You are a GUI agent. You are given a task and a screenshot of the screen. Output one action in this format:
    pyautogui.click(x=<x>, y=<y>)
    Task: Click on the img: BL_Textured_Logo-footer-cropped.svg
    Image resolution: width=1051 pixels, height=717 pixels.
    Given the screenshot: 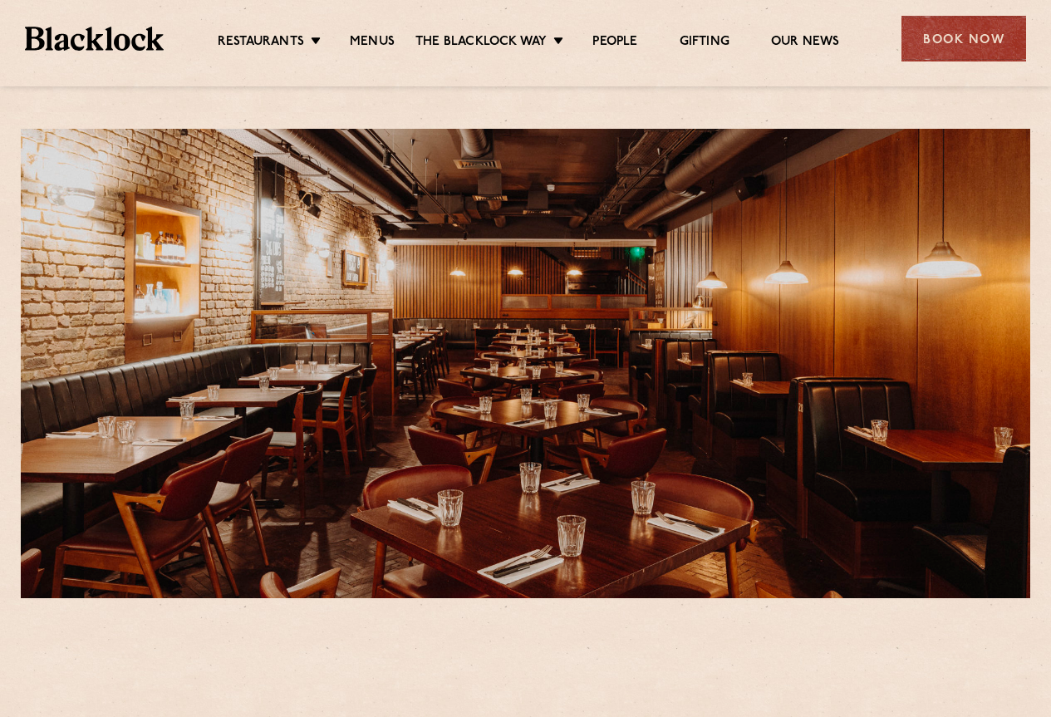 What is the action you would take?
    pyautogui.click(x=94, y=38)
    